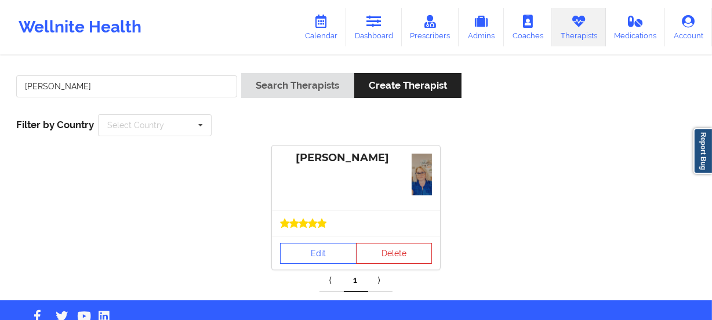 The width and height of the screenshot is (712, 320). Describe the element at coordinates (381, 281) in the screenshot. I see `a: Next item` at that location.